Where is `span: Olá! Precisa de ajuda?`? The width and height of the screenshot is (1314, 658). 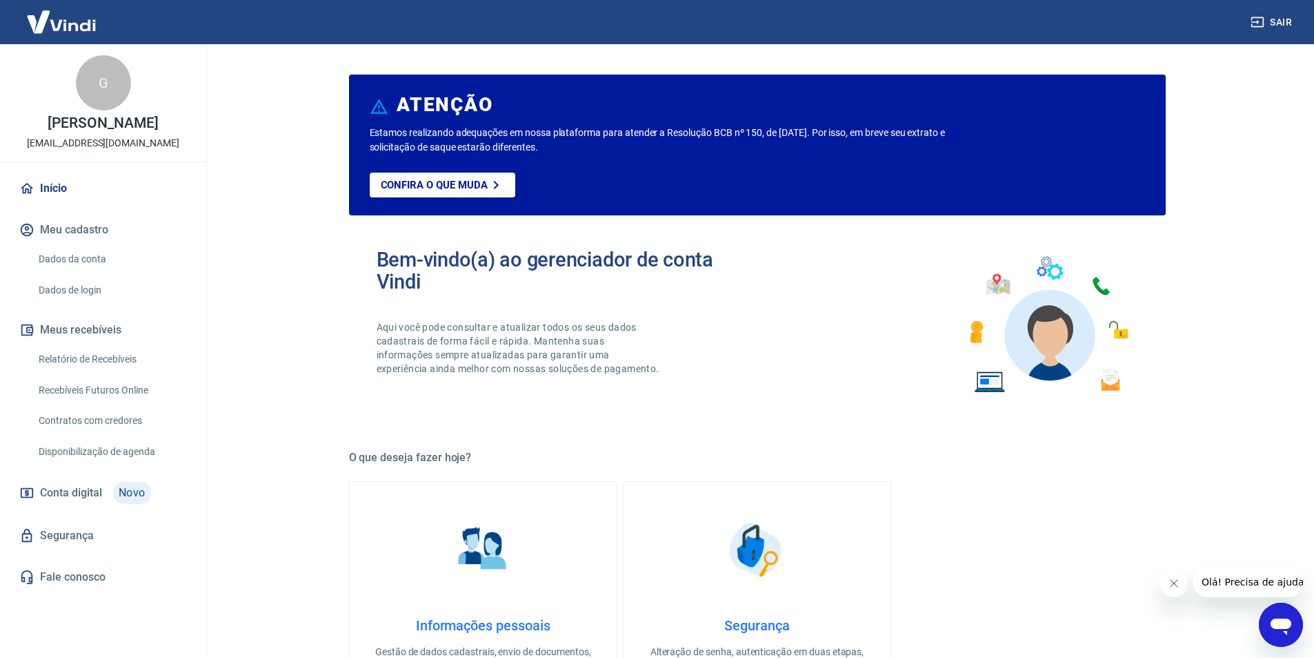 span: Olá! Precisa de ajuda? is located at coordinates (62, 15).